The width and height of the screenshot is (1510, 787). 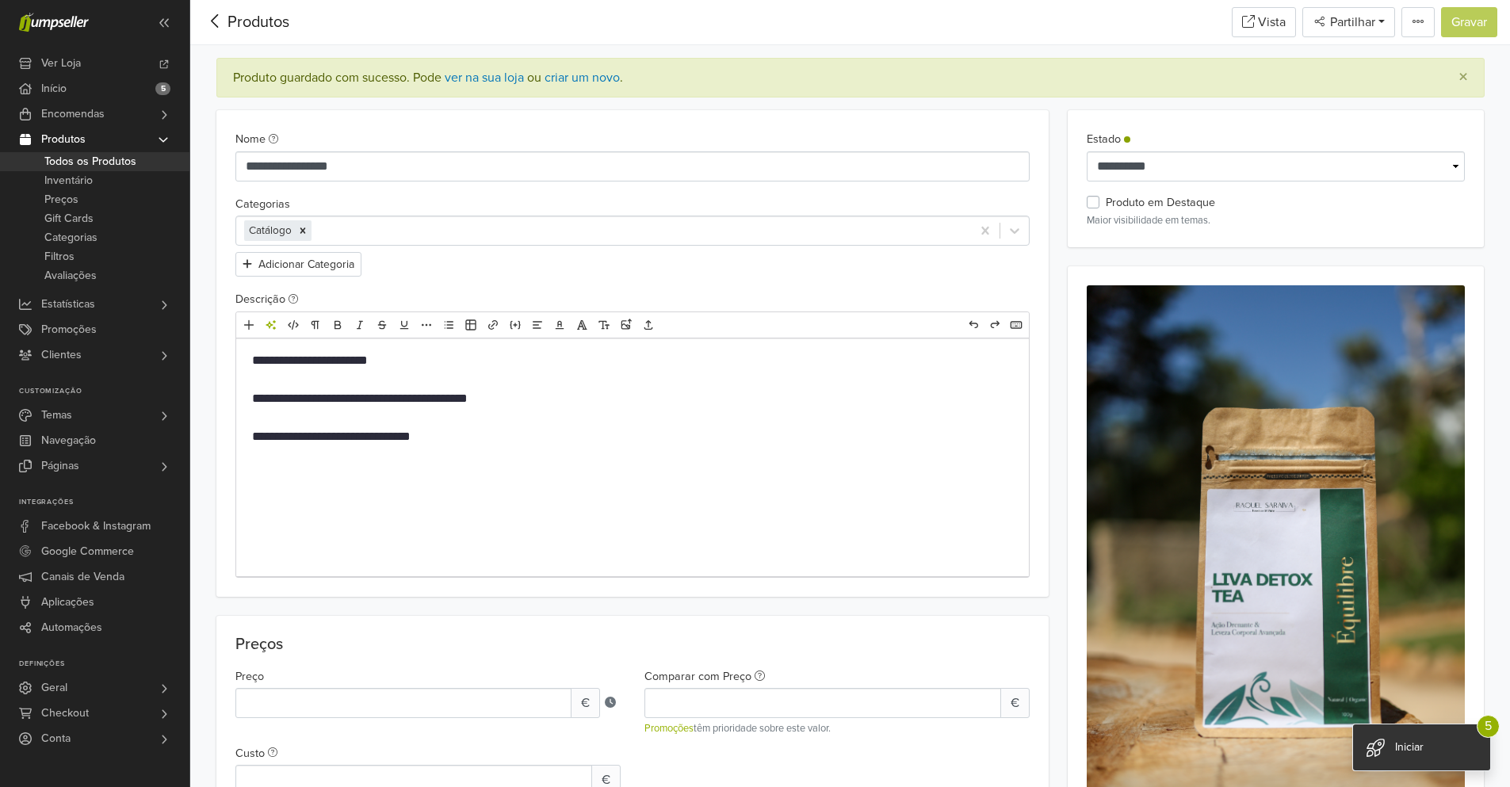 What do you see at coordinates (1409, 747) in the screenshot?
I see `span: Iniciar` at bounding box center [1409, 747].